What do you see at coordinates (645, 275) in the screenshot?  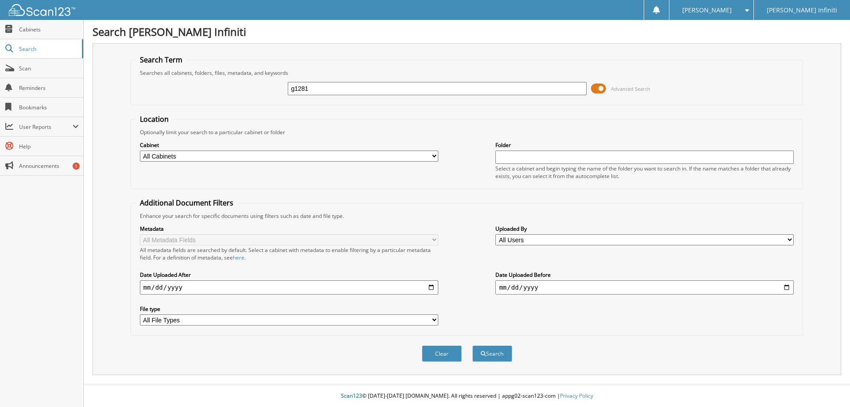 I see `label: Date Uploaded Before` at bounding box center [645, 275].